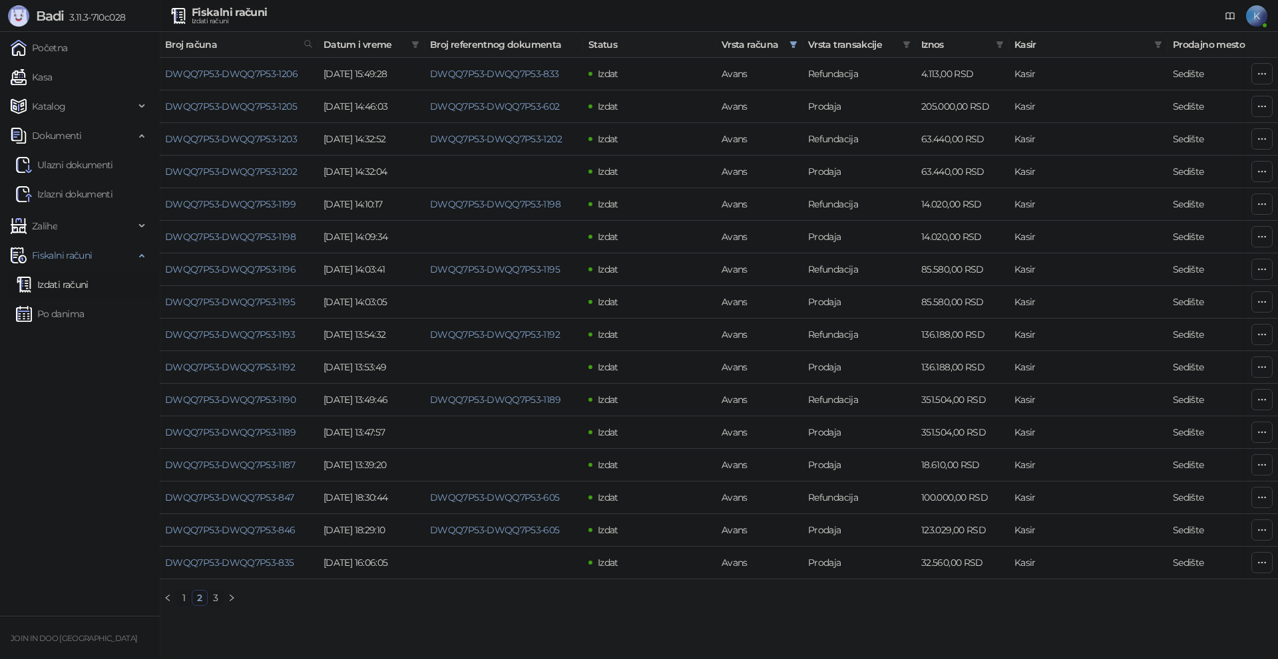 The image size is (1278, 659). I want to click on a: Ulazni dokumentiUlazni dokumenti, so click(65, 165).